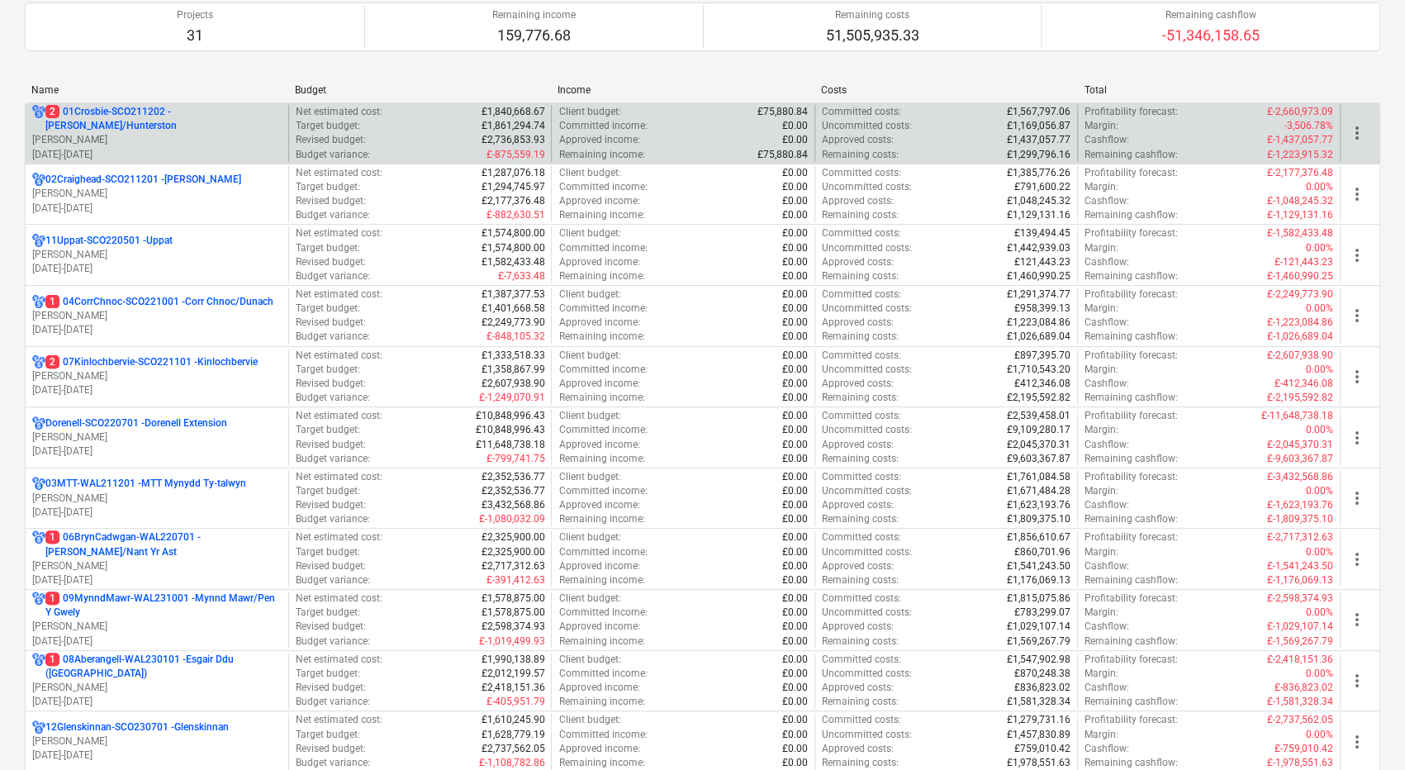 This screenshot has width=1405, height=770. What do you see at coordinates (512, 505) in the screenshot?
I see `p: £3,432,568.86` at bounding box center [512, 505].